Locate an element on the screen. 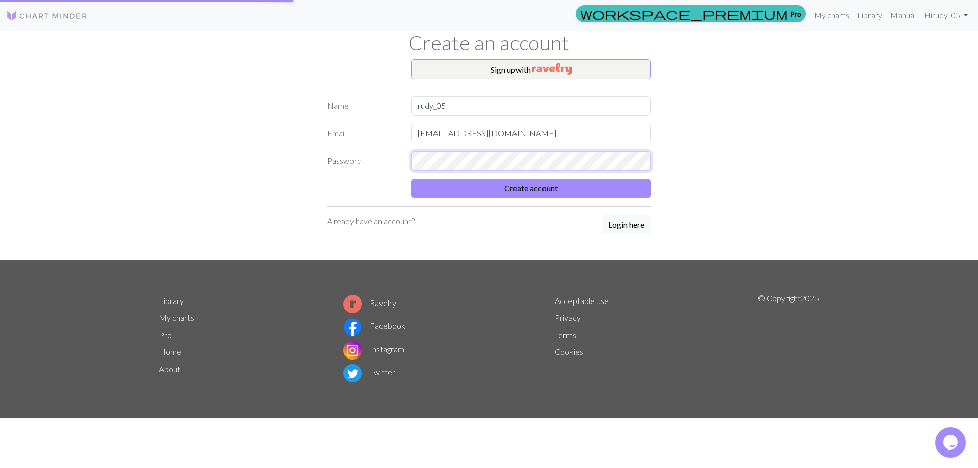 Image resolution: width=978 pixels, height=468 pixels. label: Name is located at coordinates (363, 106).